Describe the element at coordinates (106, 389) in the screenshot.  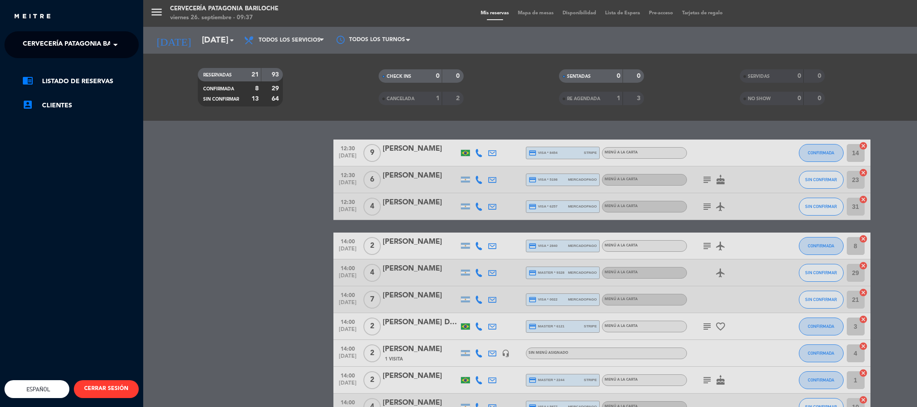
I see `button: CERRAR SESIÓN` at that location.